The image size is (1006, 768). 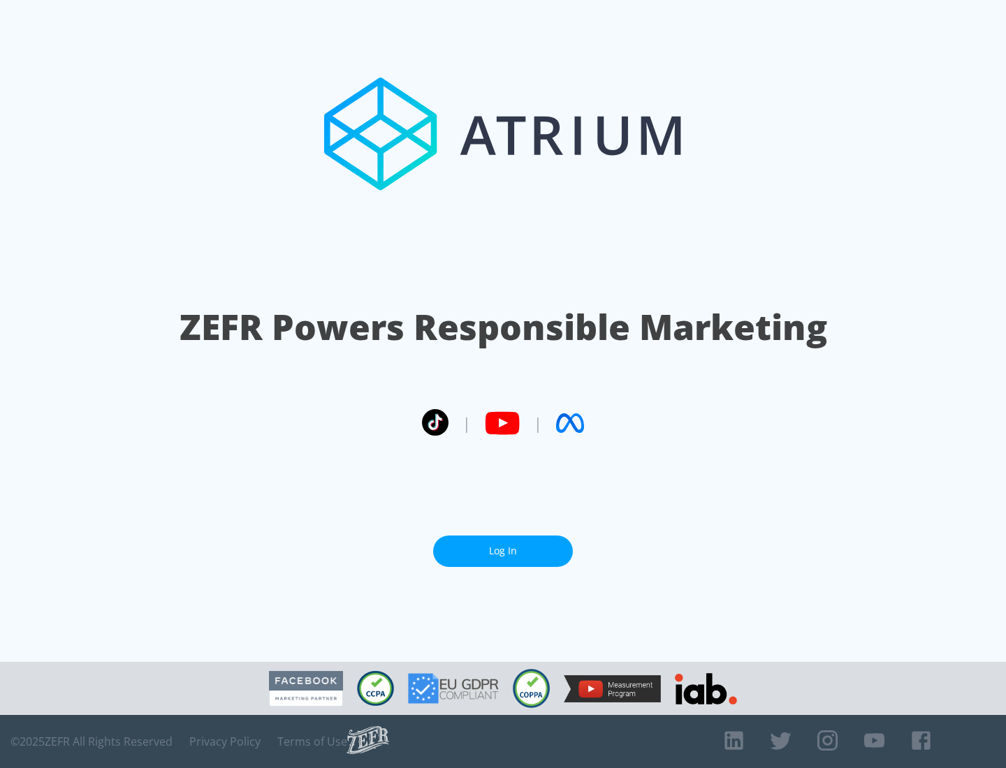 I want to click on img: YouTube Measurement Program, so click(x=612, y=689).